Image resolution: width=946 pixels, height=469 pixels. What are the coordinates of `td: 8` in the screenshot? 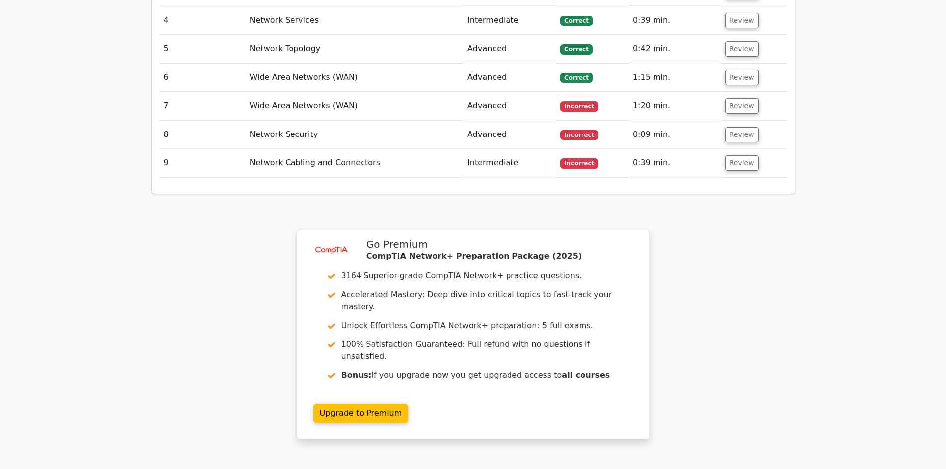 It's located at (203, 135).